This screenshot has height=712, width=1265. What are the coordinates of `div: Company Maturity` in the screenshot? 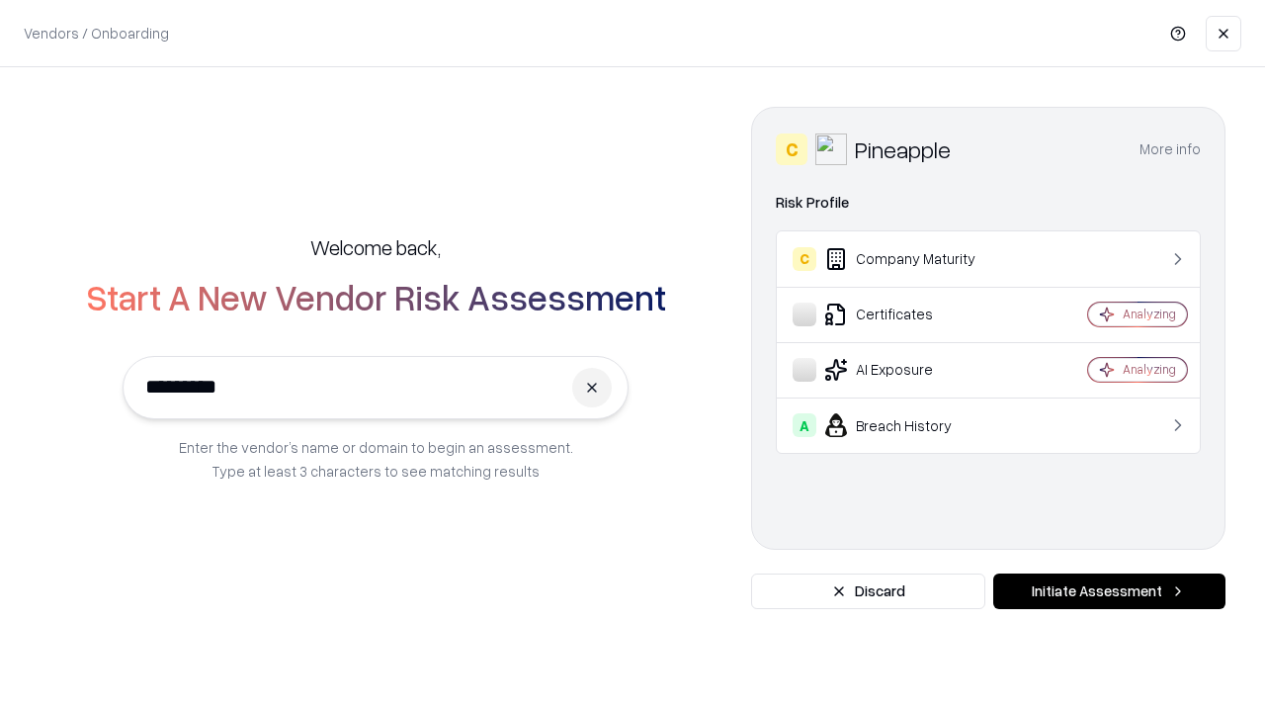 It's located at (910, 259).